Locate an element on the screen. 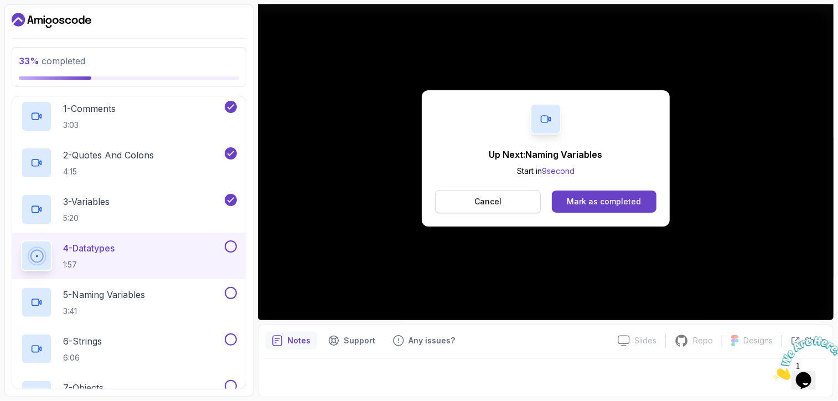 The width and height of the screenshot is (838, 401). p: 1 - Comments is located at coordinates (89, 108).